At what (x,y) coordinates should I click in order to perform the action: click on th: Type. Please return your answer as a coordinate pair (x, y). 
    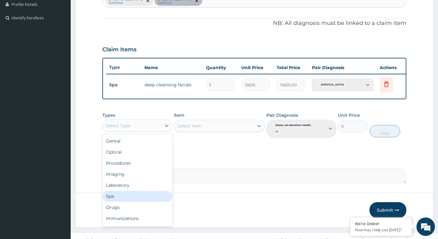
    Looking at the image, I should click on (123, 67).